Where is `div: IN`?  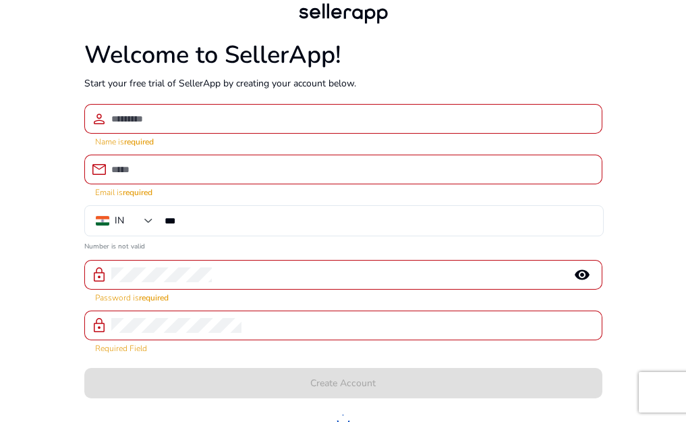
div: IN is located at coordinates (119, 221).